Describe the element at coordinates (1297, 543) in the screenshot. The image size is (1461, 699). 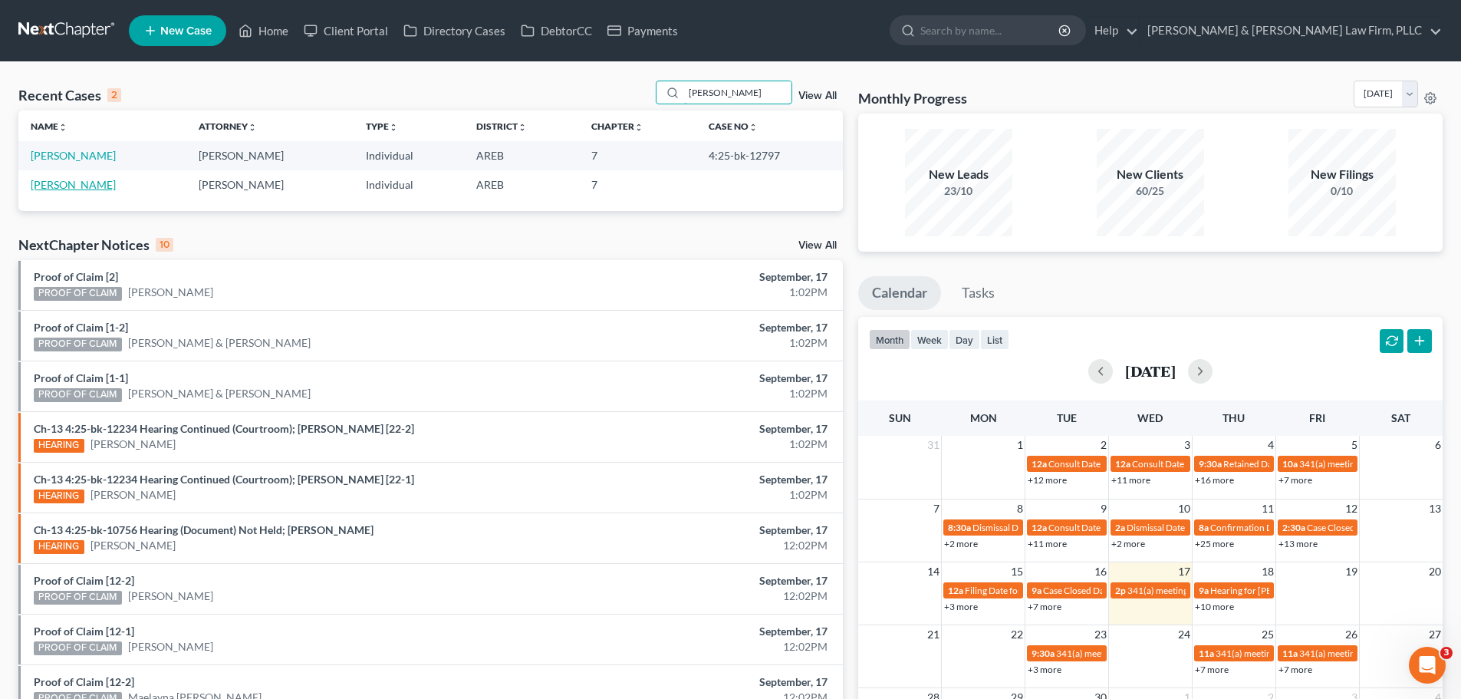
I see `a: +13 more` at that location.